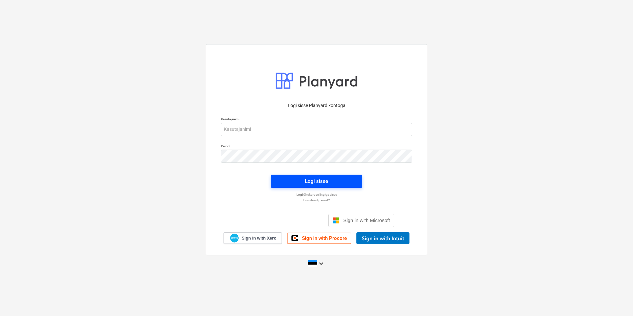 The width and height of the screenshot is (633, 316). Describe the element at coordinates (324, 238) in the screenshot. I see `span: Sign in with Procore` at that location.